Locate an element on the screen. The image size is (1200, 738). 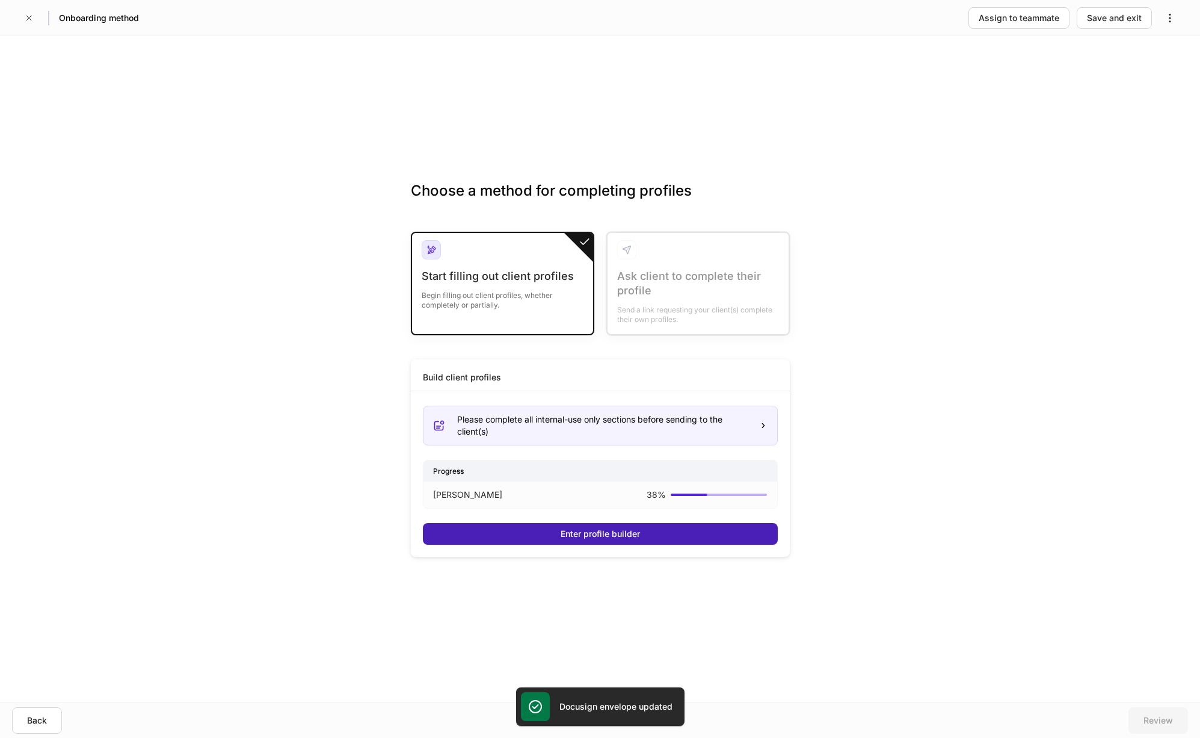
div: Enter profile builder is located at coordinates (600, 534).